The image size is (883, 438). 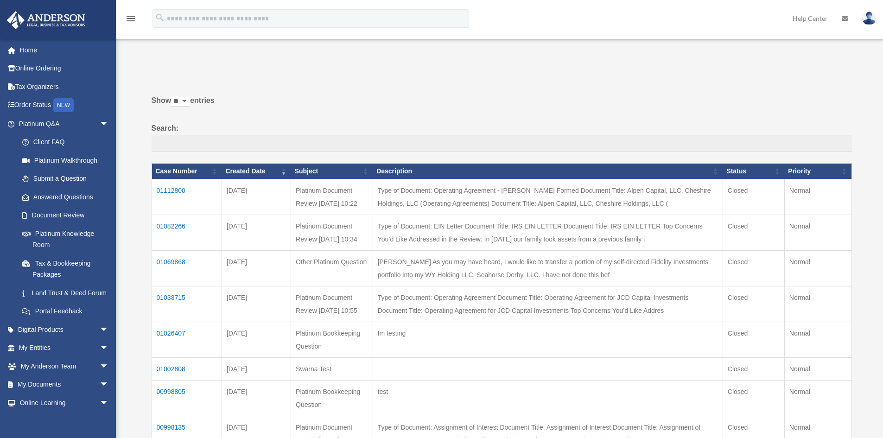 I want to click on a: Platinum Walkthrough, so click(x=65, y=160).